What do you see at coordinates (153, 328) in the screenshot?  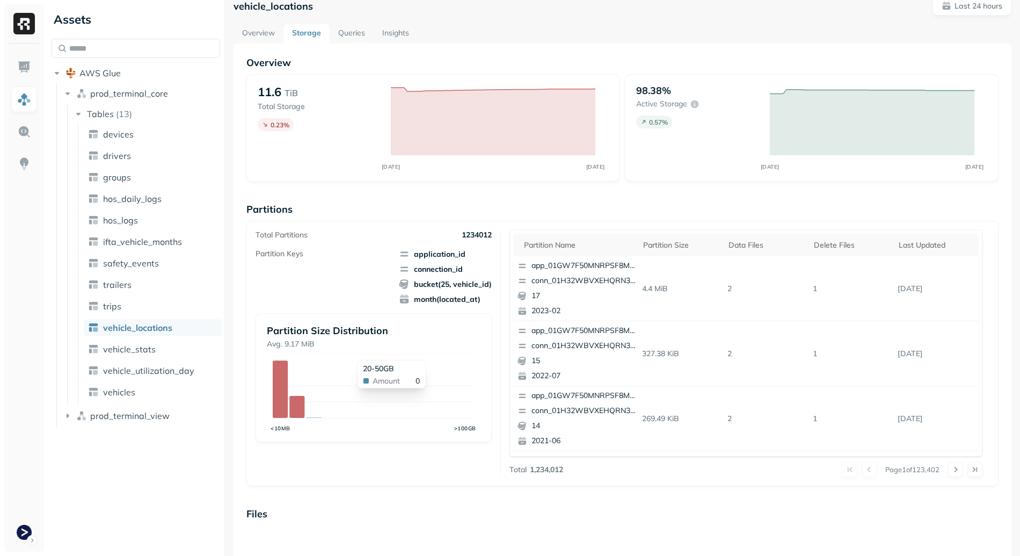 I see `a: vehicle_locations` at bounding box center [153, 328].